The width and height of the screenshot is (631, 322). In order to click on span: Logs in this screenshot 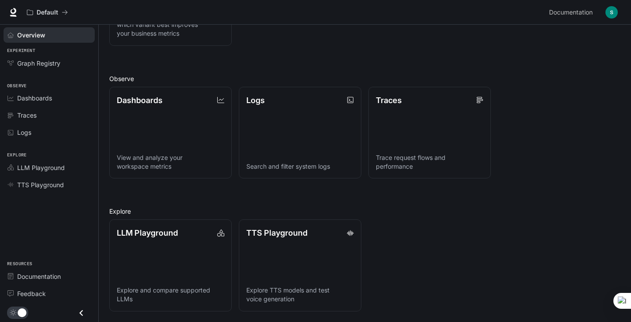, I will do `click(24, 132)`.